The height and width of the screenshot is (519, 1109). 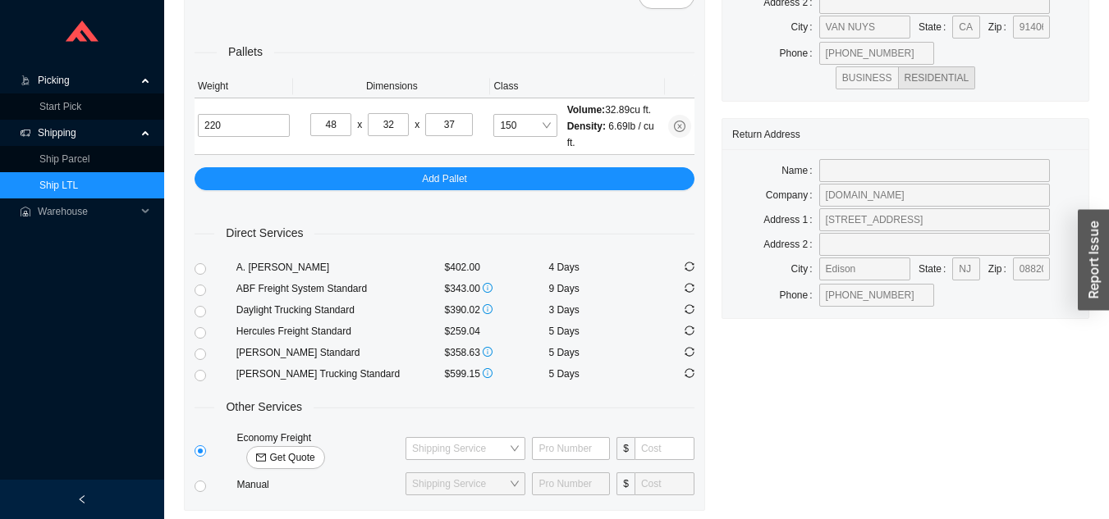 What do you see at coordinates (264, 233) in the screenshot?
I see `span: Direct Services` at bounding box center [264, 233].